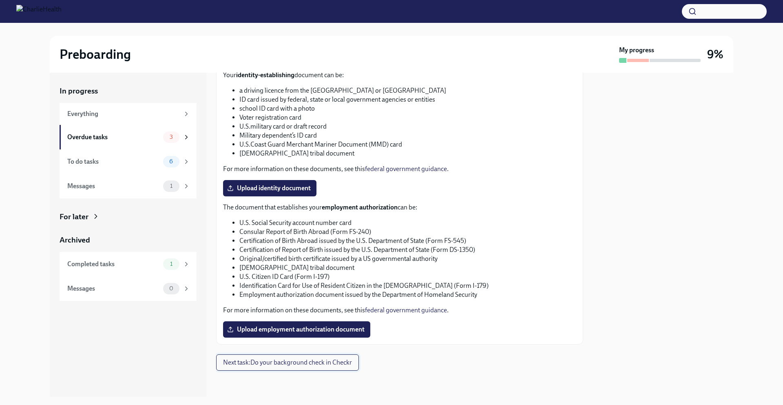  I want to click on li: U.S.military card or draft record, so click(408, 126).